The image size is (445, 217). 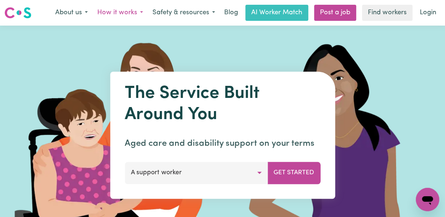 What do you see at coordinates (18, 13) in the screenshot?
I see `a: Careseekers logo` at bounding box center [18, 13].